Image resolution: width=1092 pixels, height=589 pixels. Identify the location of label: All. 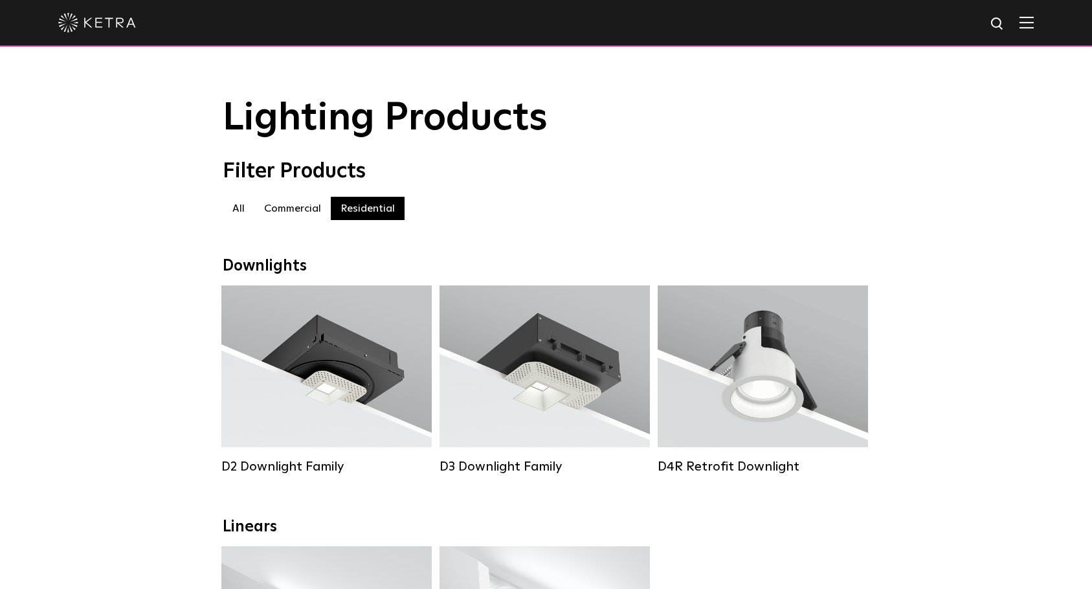
(238, 208).